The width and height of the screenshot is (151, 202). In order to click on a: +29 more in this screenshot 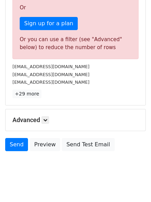, I will do `click(27, 94)`.